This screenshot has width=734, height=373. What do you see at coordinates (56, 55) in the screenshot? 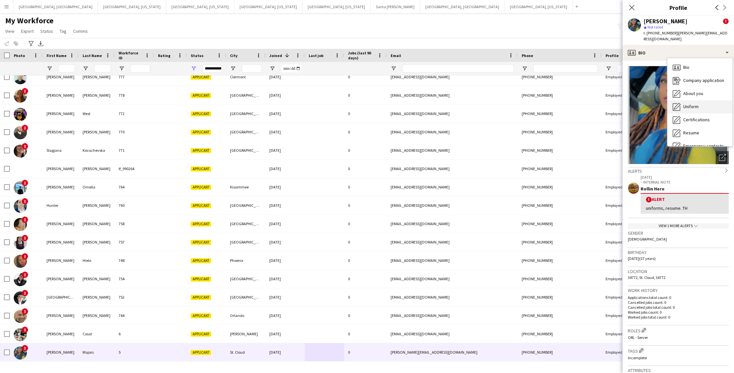
I see `span: First Name` at bounding box center [56, 55].